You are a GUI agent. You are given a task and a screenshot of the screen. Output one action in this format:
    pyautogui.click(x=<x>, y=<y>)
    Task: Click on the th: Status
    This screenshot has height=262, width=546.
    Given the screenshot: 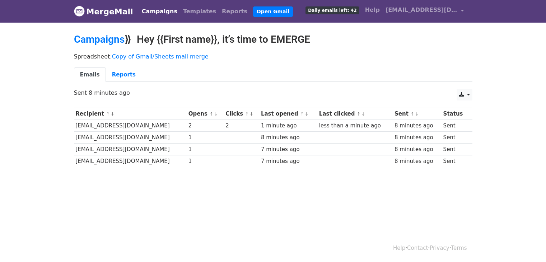 What is the action you would take?
    pyautogui.click(x=455, y=114)
    